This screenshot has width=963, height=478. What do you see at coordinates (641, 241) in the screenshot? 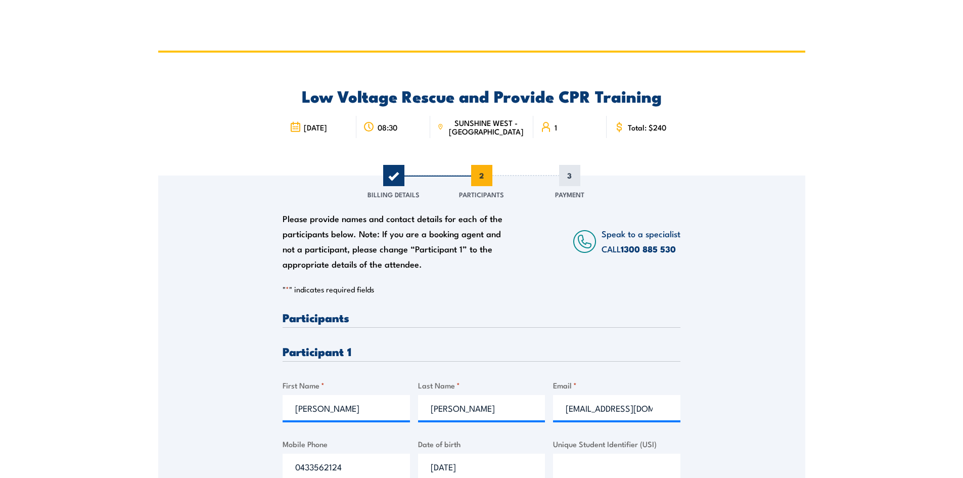
I see `span: Speak to a specialist CALL` at bounding box center [641, 241].